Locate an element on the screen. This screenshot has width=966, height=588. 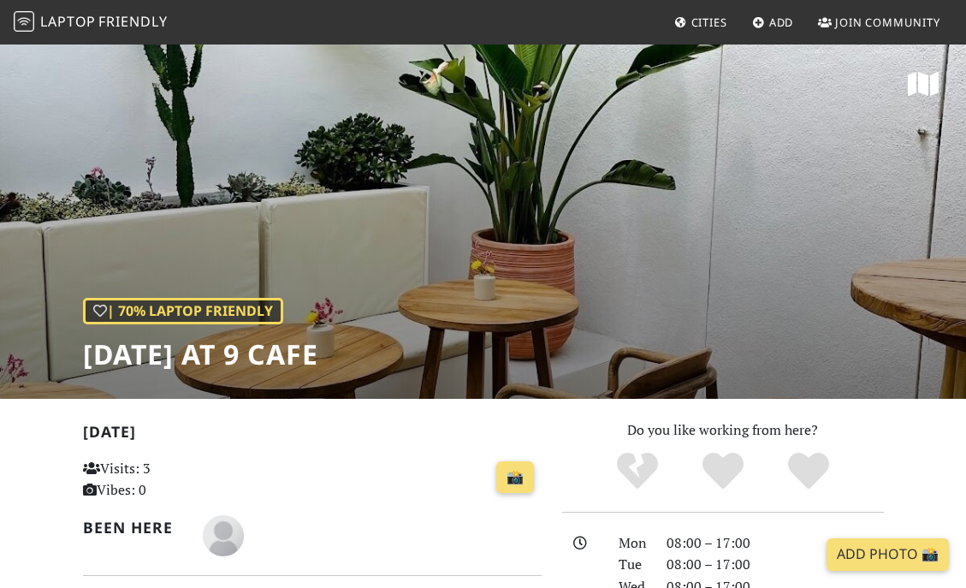
a: Add is located at coordinates (773, 22).